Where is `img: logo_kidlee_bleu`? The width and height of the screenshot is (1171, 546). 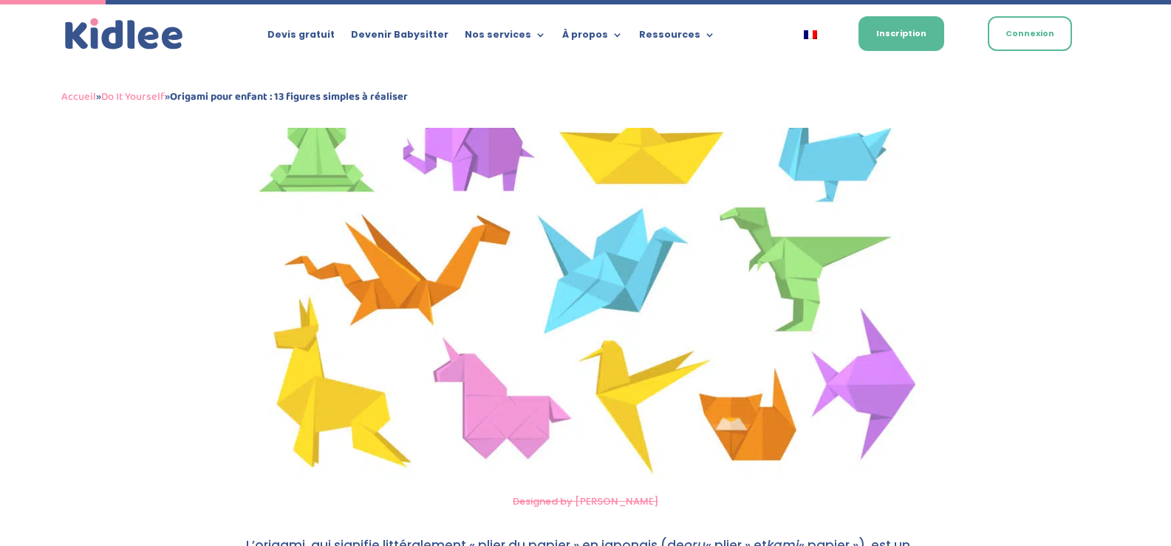 img: logo_kidlee_bleu is located at coordinates (124, 34).